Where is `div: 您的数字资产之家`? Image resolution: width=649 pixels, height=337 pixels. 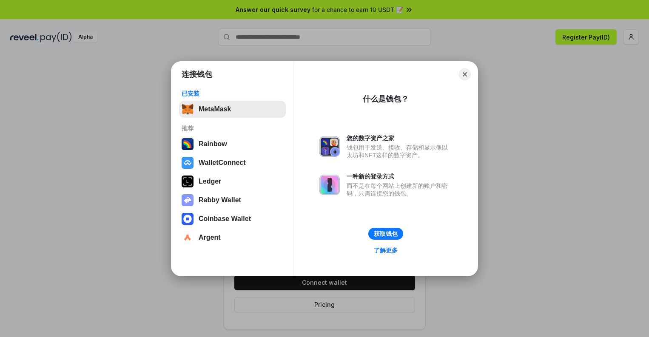 div: 您的数字资产之家 is located at coordinates (399, 138).